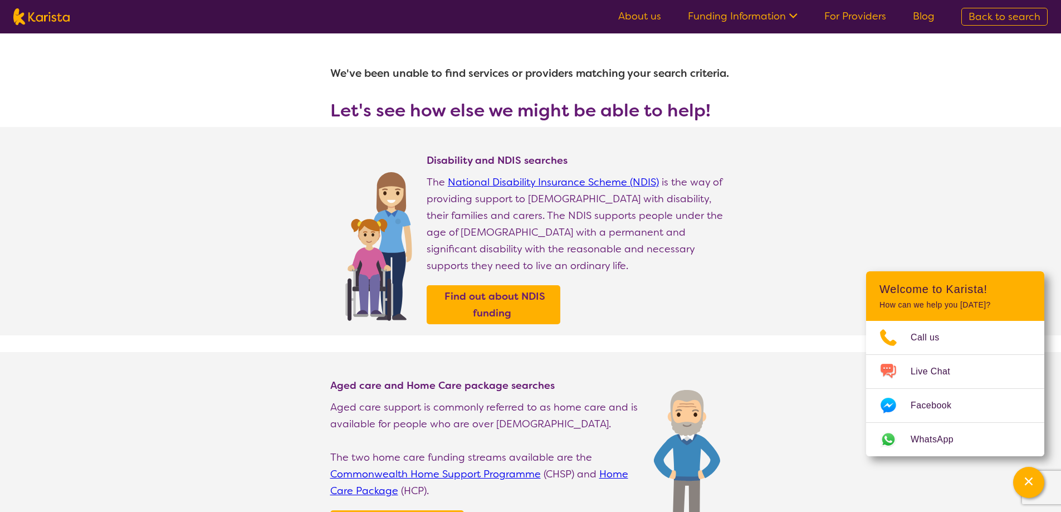  Describe the element at coordinates (578, 160) in the screenshot. I see `h4: Disability and NDIS searches` at that location.